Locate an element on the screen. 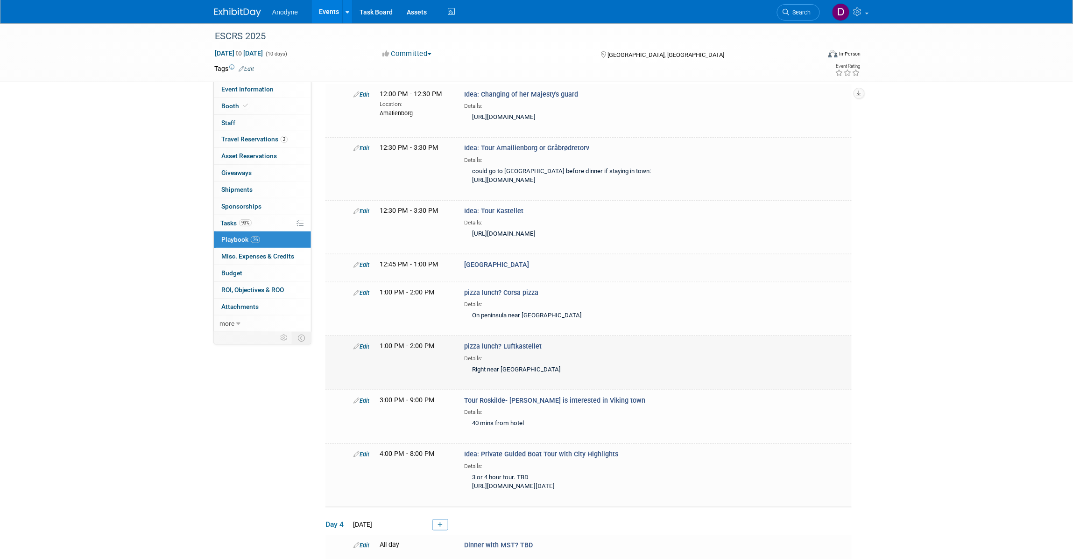 The width and height of the screenshot is (1073, 559). div: Event Format is located at coordinates (813, 56).